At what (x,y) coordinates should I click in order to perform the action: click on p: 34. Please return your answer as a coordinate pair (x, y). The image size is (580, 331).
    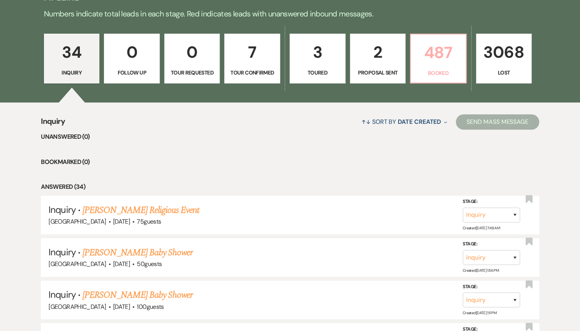
    Looking at the image, I should click on (72, 52).